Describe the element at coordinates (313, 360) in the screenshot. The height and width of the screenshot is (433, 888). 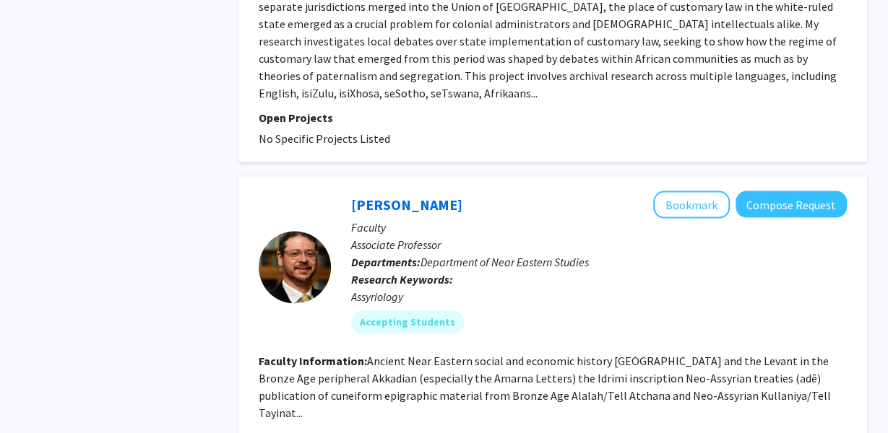
I see `b: Faculty Information:` at that location.